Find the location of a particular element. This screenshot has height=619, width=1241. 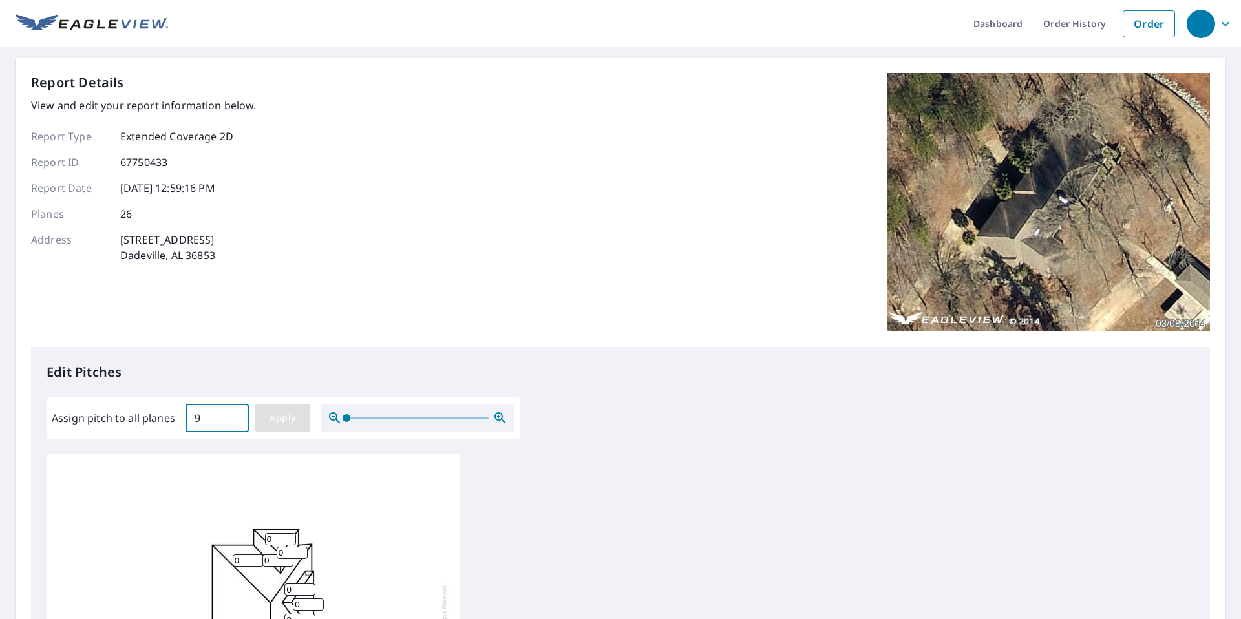

input: 00.0 is located at coordinates (217, 418).